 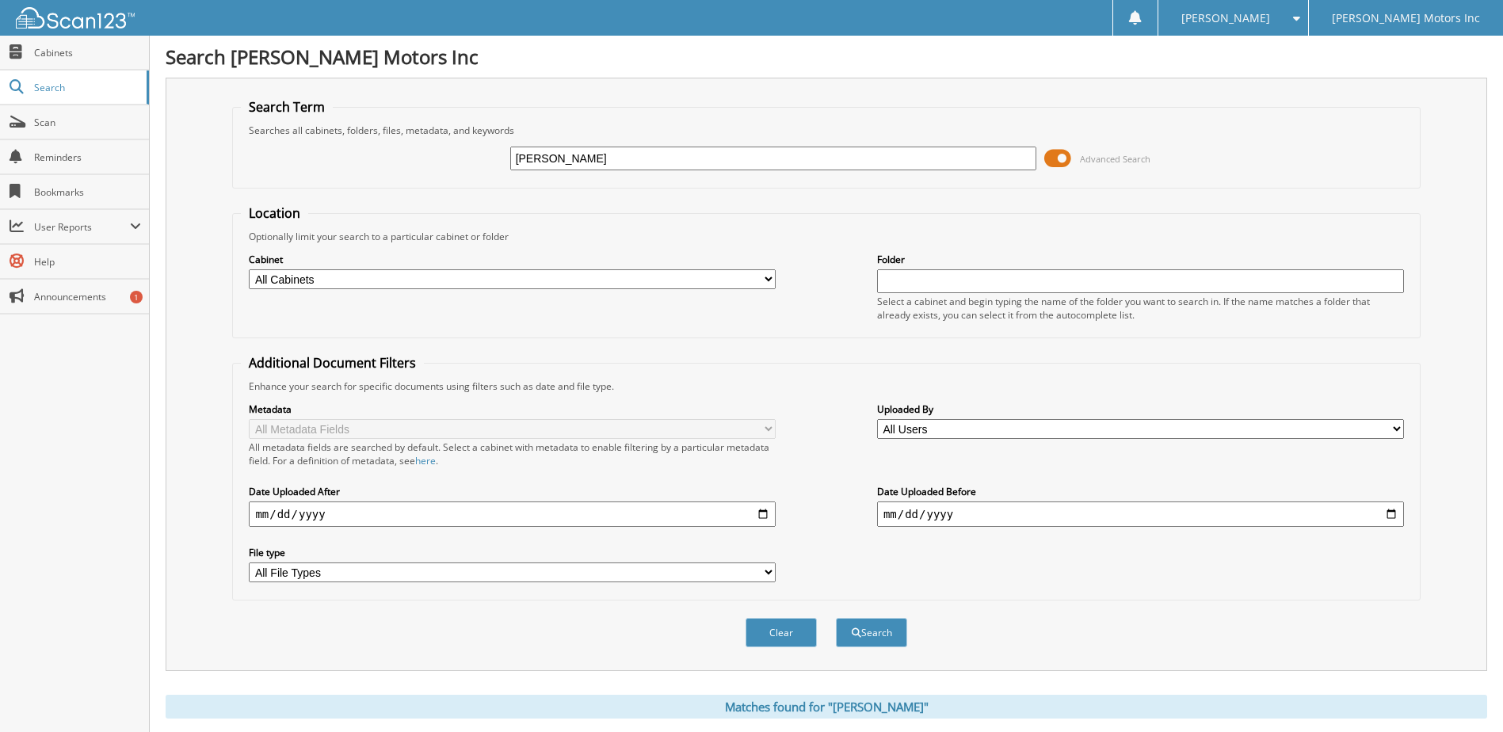 I want to click on label: Cabinet, so click(x=512, y=259).